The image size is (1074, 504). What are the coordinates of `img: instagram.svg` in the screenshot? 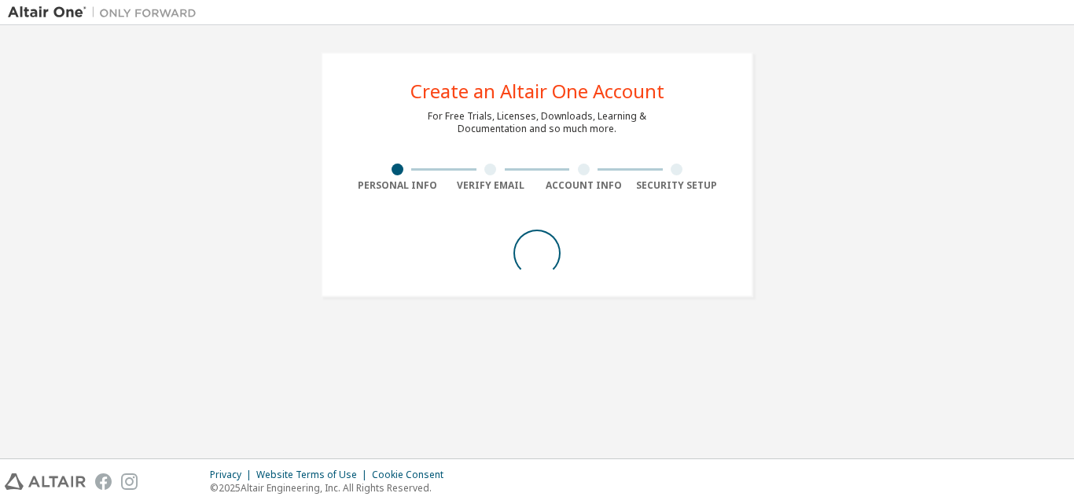 It's located at (129, 481).